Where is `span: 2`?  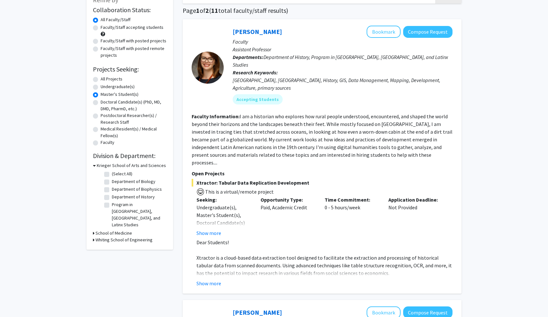
span: 2 is located at coordinates (207, 10).